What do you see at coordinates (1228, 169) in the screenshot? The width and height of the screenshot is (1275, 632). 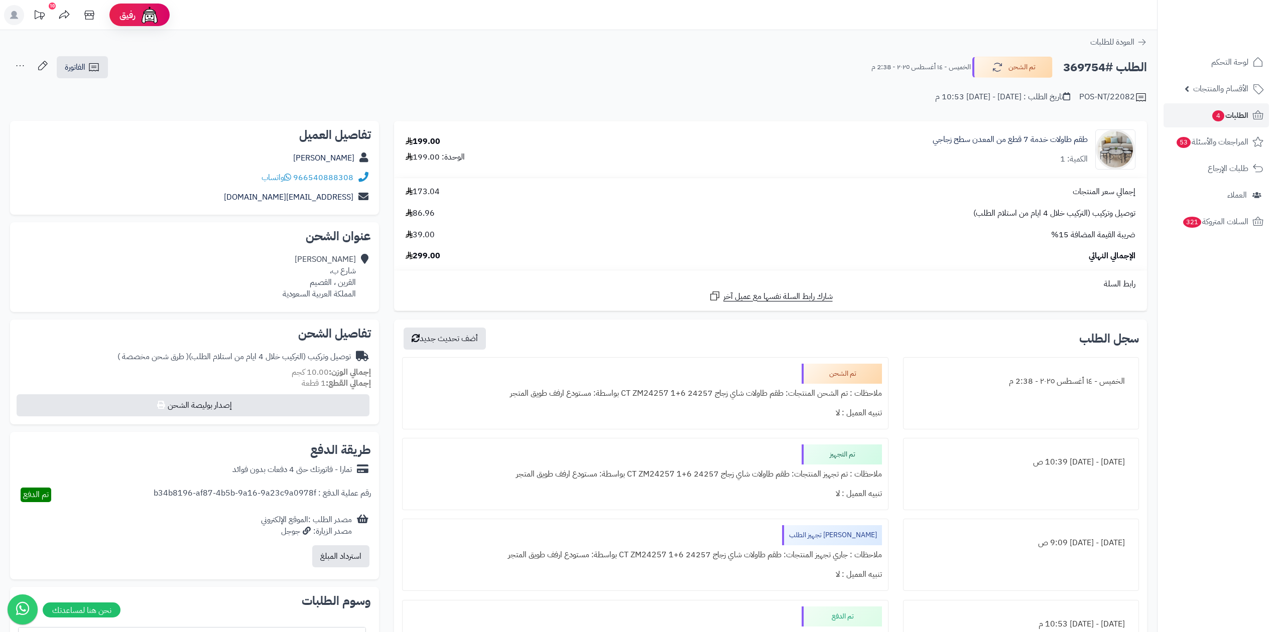 I see `span: طلبات الإرجاع` at bounding box center [1228, 169].